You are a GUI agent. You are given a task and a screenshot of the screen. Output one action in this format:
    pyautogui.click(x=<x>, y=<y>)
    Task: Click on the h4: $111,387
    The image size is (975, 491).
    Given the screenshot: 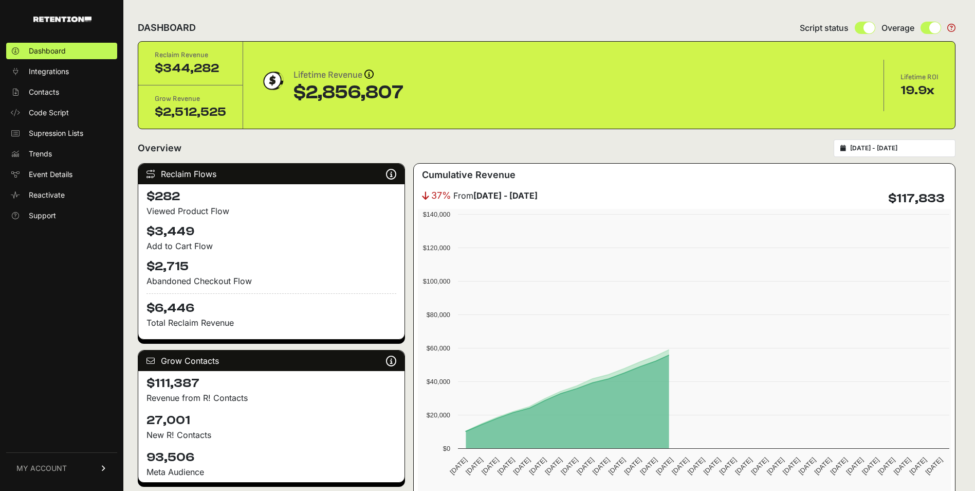 What is the action you would take?
    pyautogui.click(x=271, y=383)
    